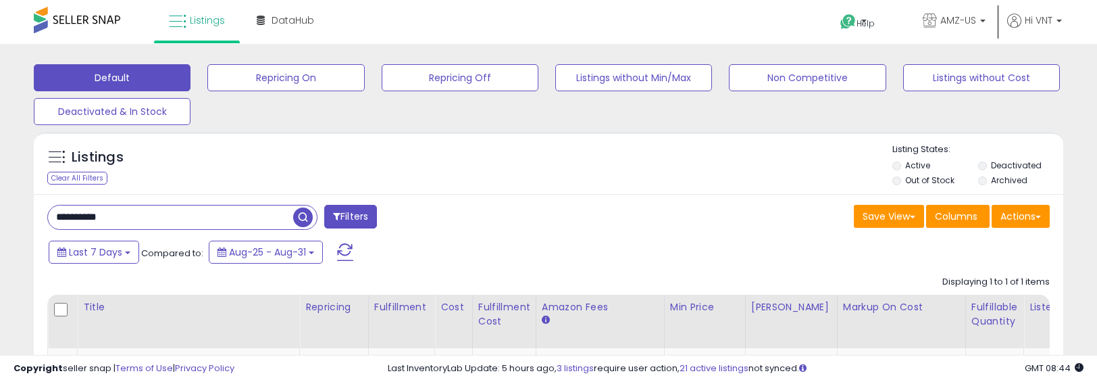 This screenshot has width=1097, height=382. What do you see at coordinates (77, 178) in the screenshot?
I see `div: Clear All Filters` at bounding box center [77, 178].